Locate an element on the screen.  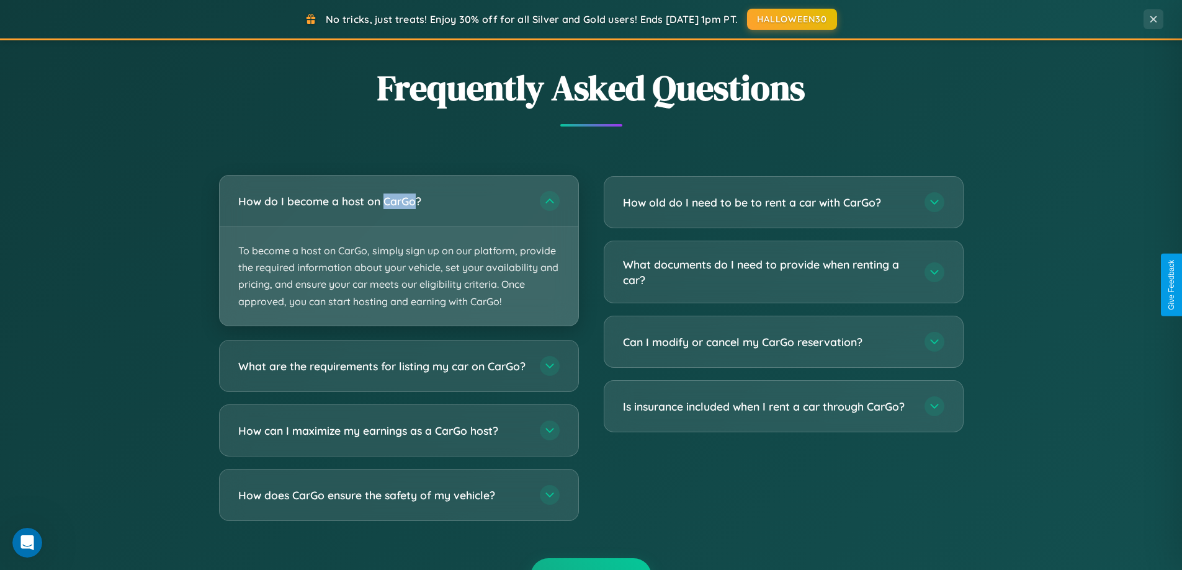
h2: Frequently Asked Questions is located at coordinates (591, 87).